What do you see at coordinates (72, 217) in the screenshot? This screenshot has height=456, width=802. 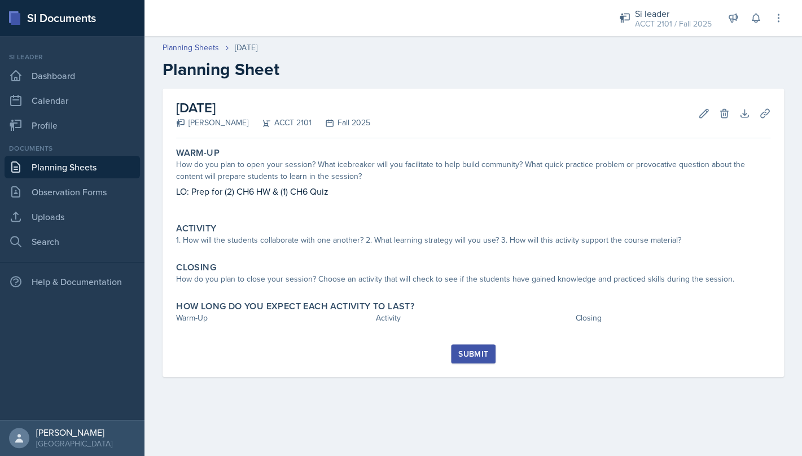 I see `a: Uploads` at bounding box center [72, 217].